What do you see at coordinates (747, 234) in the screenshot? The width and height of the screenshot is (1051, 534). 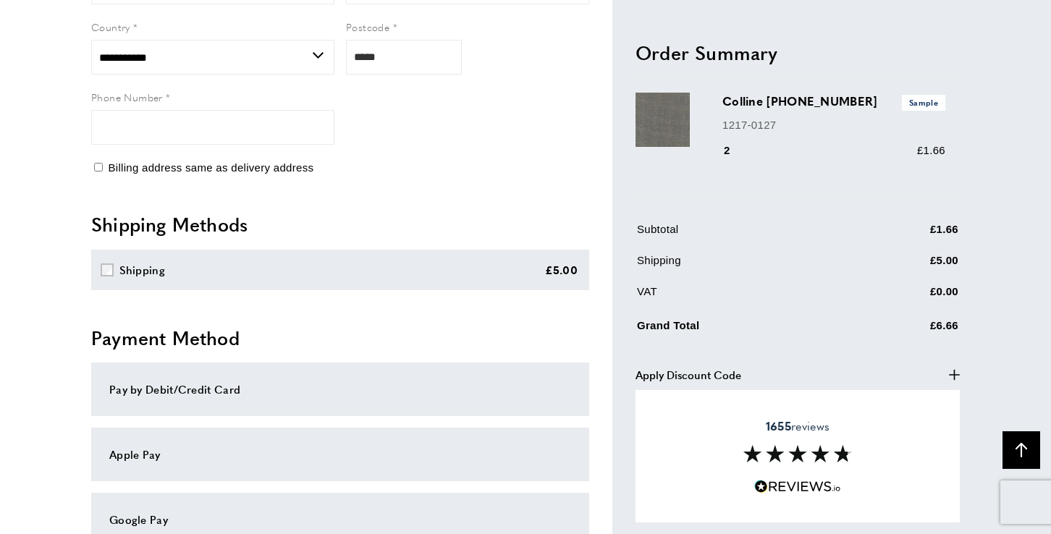 I see `td: Subtotal` at bounding box center [747, 234].